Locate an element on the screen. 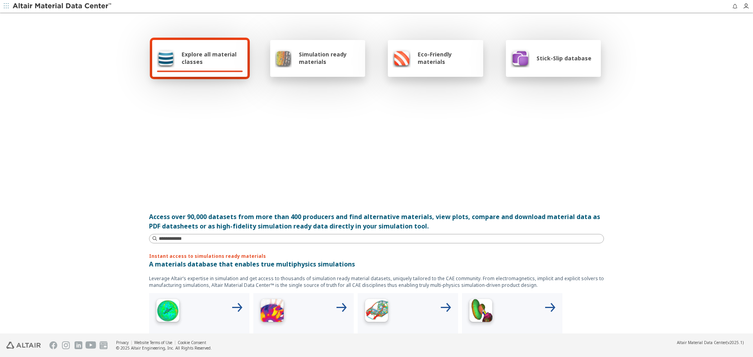  img: Structural Analyses Icon is located at coordinates (377, 312).